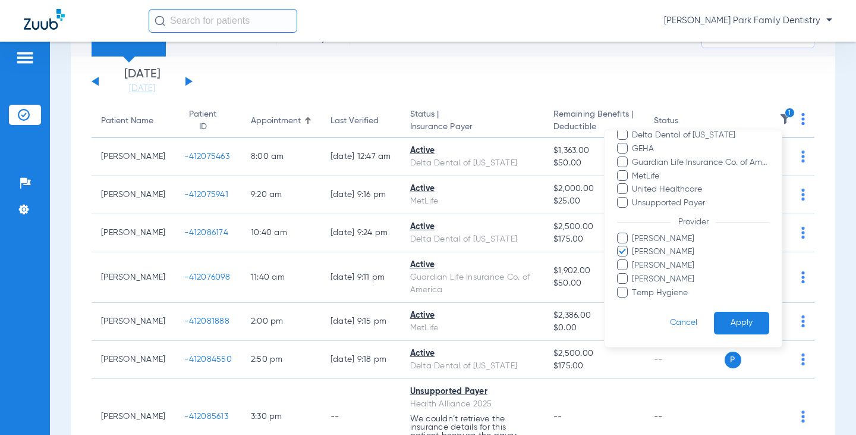 The height and width of the screenshot is (435, 856). What do you see at coordinates (700, 176) in the screenshot?
I see `span: MetLife` at bounding box center [700, 176].